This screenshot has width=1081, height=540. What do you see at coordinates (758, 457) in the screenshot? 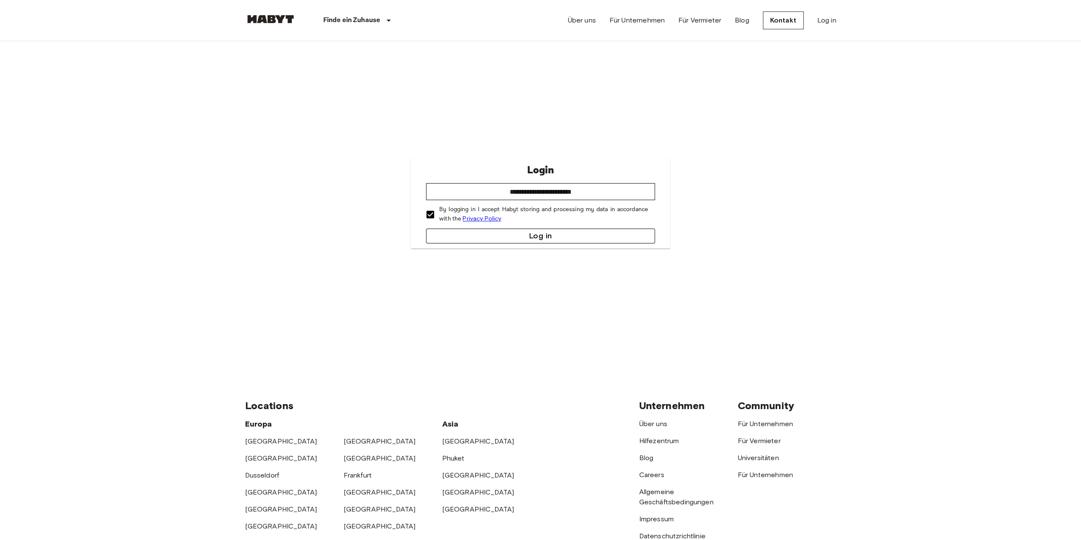
I see `a: Universitäten` at bounding box center [758, 457].